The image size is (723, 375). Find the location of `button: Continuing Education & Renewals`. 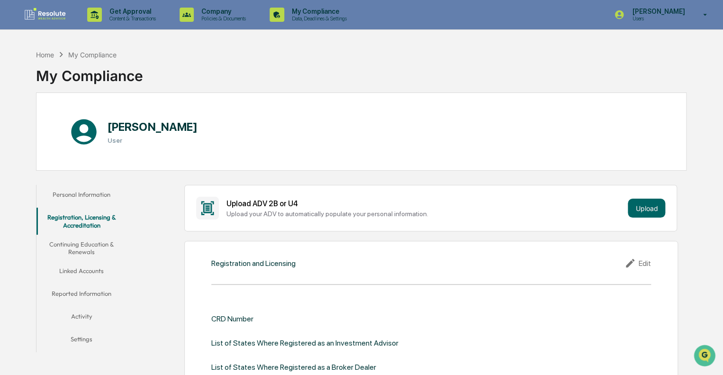

button: Continuing Education & Renewals is located at coordinates (82, 248).